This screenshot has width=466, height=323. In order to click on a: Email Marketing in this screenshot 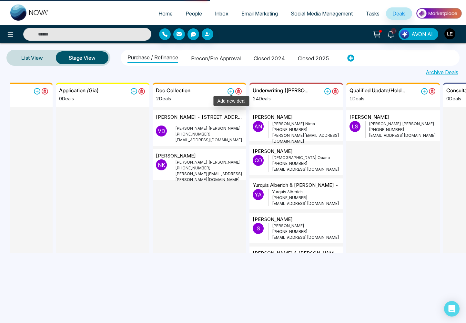, I will do `click(259, 14)`.